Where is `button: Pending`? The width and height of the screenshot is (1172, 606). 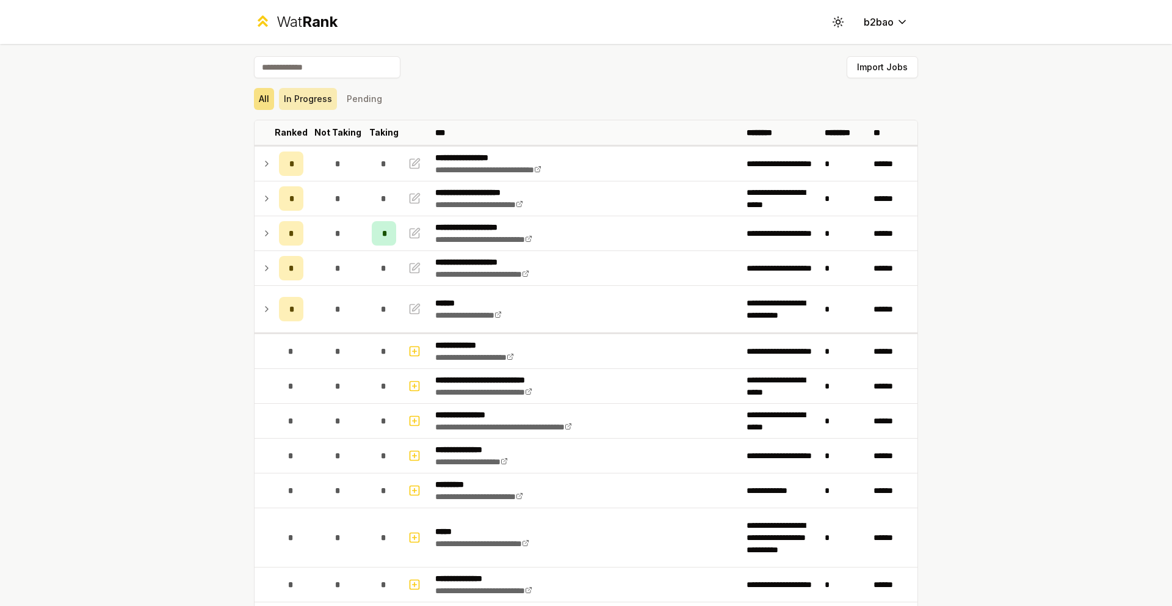
button: Pending is located at coordinates (365, 99).